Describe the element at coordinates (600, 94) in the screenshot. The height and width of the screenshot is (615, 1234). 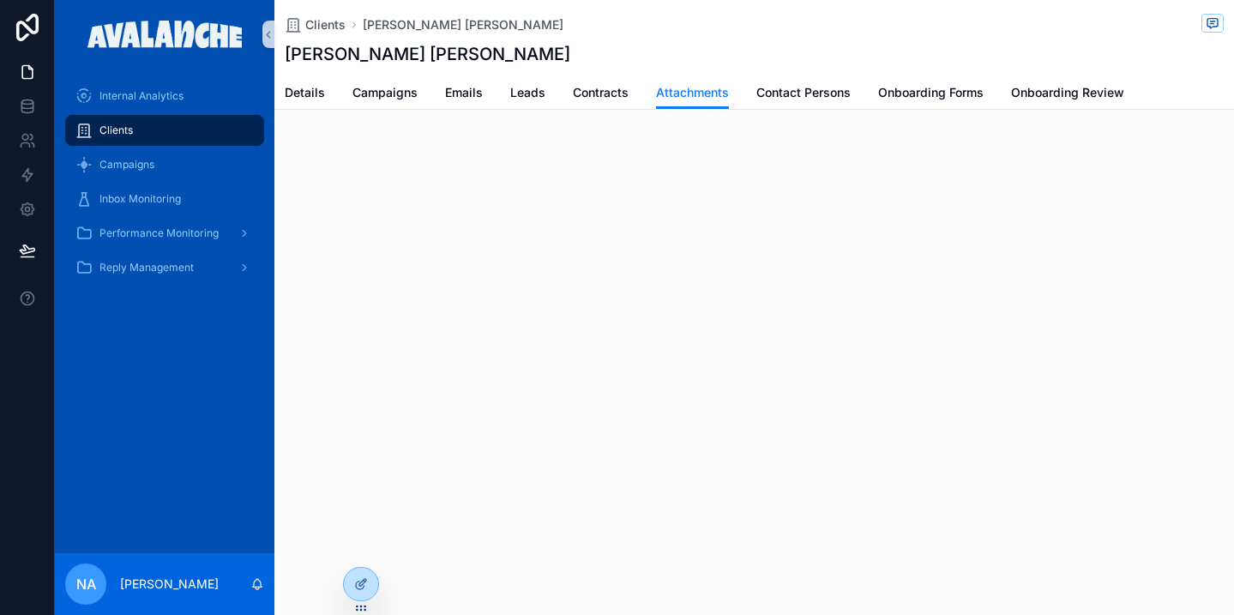
I see `a: Contracts` at that location.